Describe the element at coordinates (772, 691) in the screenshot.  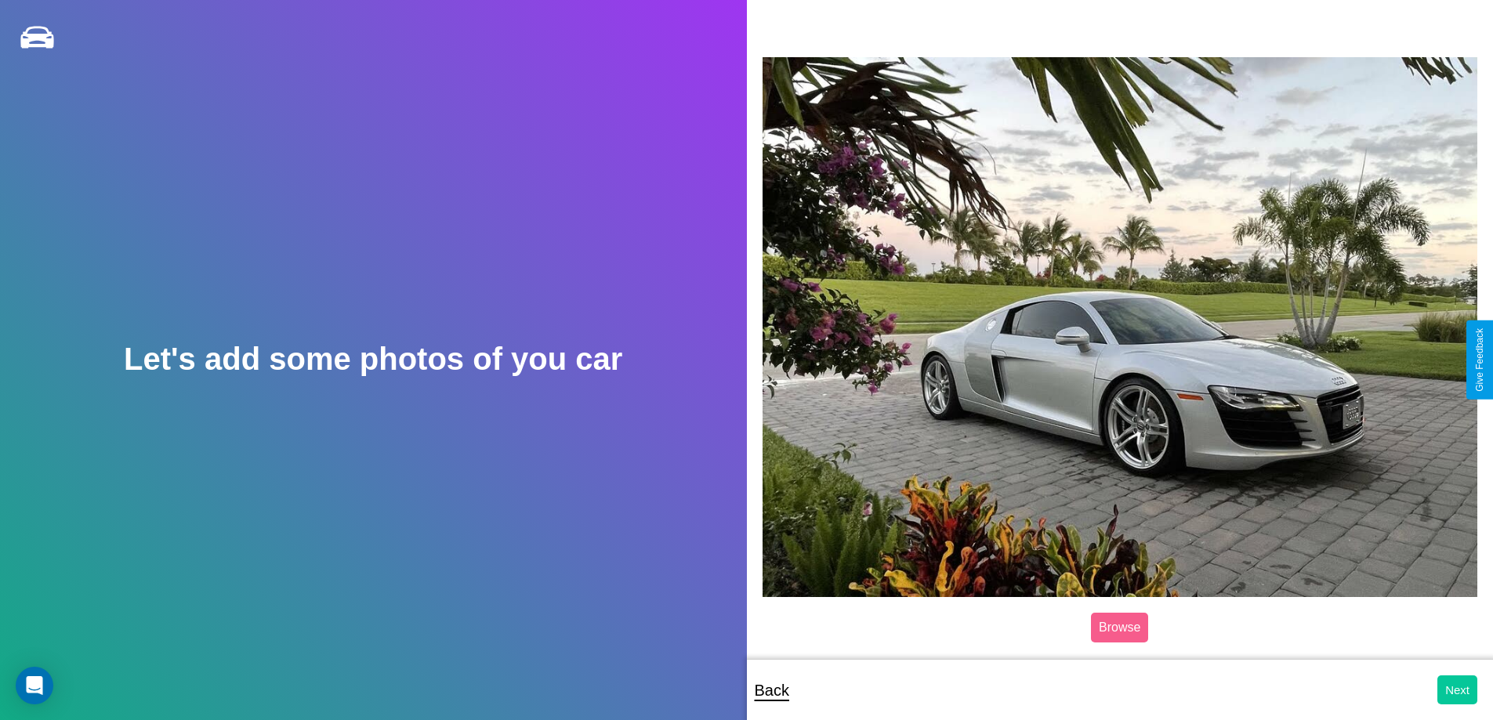
I see `p: Back` at that location.